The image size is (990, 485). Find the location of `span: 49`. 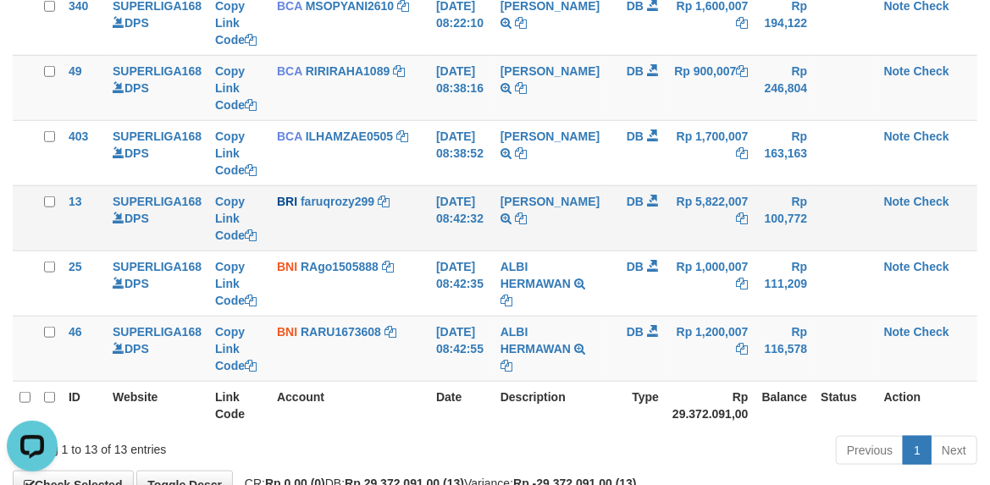

span: 49 is located at coordinates (75, 71).